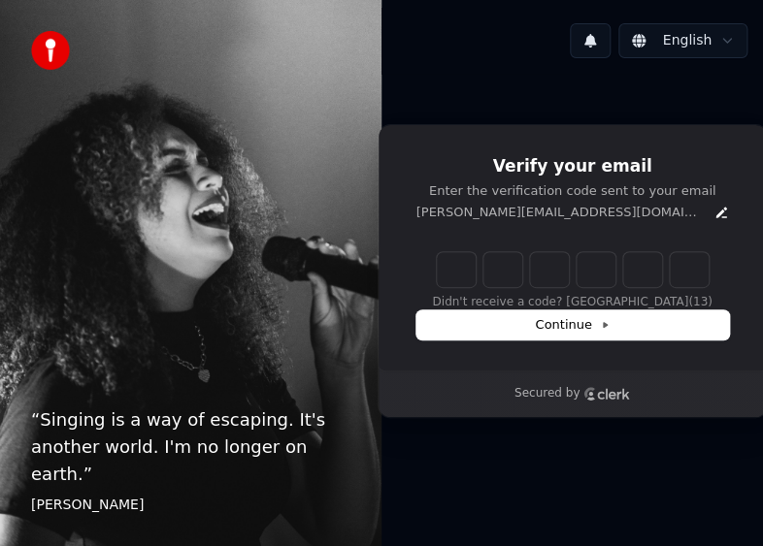  What do you see at coordinates (546, 394) in the screenshot?
I see `p: Secured by` at bounding box center [546, 394].